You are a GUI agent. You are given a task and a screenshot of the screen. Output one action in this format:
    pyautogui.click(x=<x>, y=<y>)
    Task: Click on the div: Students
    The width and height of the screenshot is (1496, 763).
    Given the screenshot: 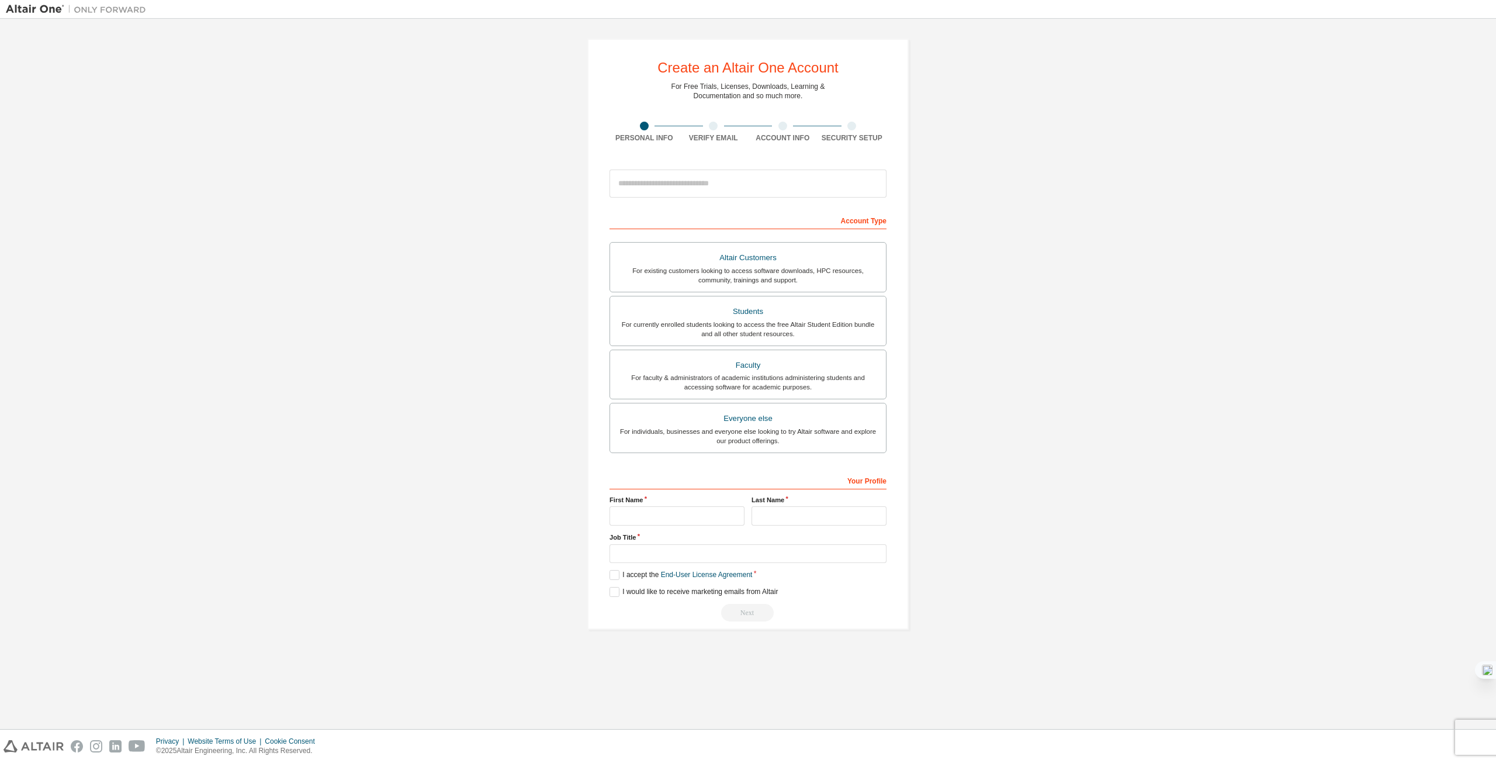 What is the action you would take?
    pyautogui.click(x=748, y=312)
    